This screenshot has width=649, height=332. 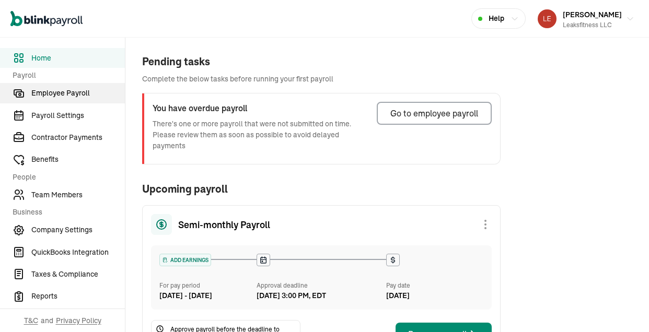 What do you see at coordinates (208, 286) in the screenshot?
I see `div: For pay period` at bounding box center [208, 286].